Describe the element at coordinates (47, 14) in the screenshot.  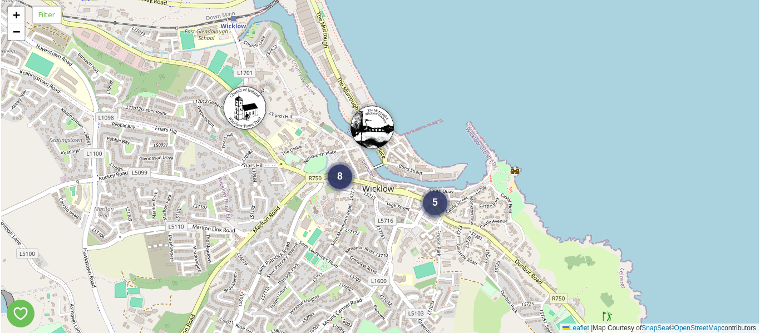
I see `div: Filter` at that location.